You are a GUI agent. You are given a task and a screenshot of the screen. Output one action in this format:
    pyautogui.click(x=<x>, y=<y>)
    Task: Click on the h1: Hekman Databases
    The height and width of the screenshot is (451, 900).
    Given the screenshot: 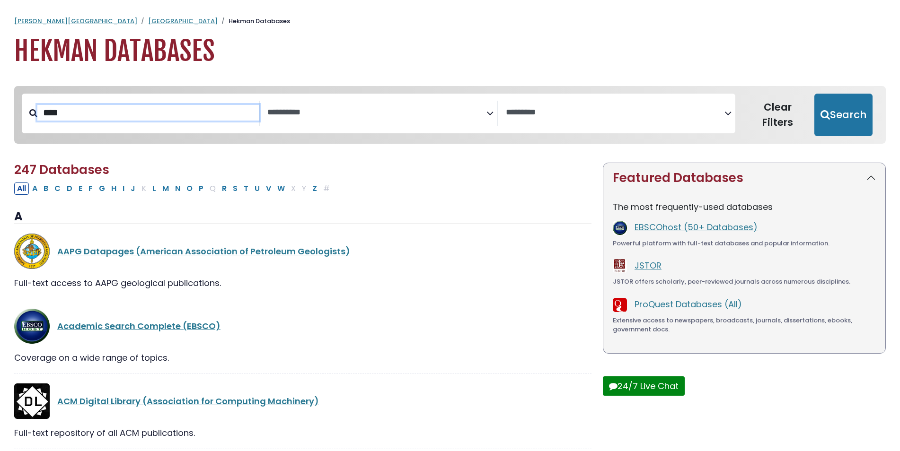 What is the action you would take?
    pyautogui.click(x=450, y=51)
    